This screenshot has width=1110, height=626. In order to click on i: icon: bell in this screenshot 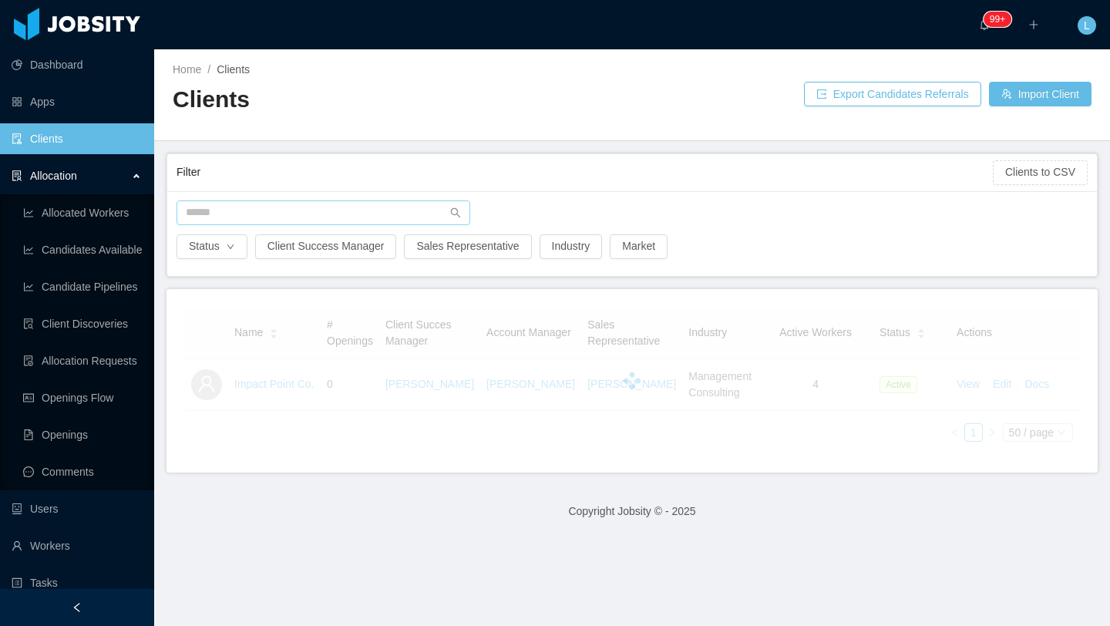, I will do `click(984, 25)`.